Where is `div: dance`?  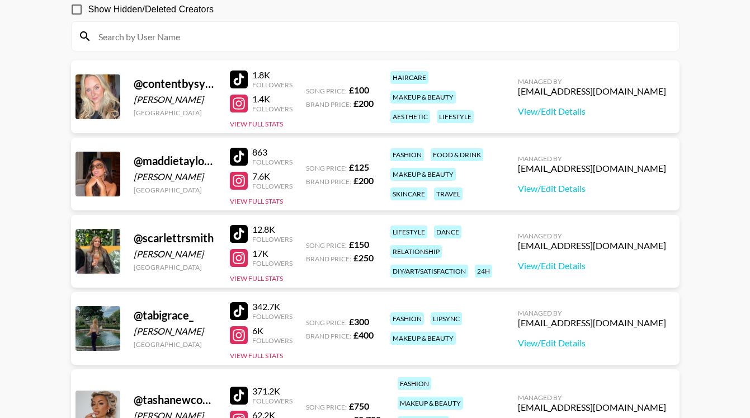 div: dance is located at coordinates (448, 232).